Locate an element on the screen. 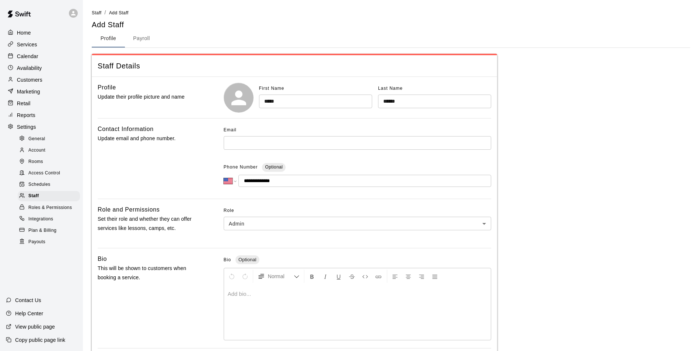 The width and height of the screenshot is (699, 351). h6: Role and Permissions is located at coordinates (129, 210).